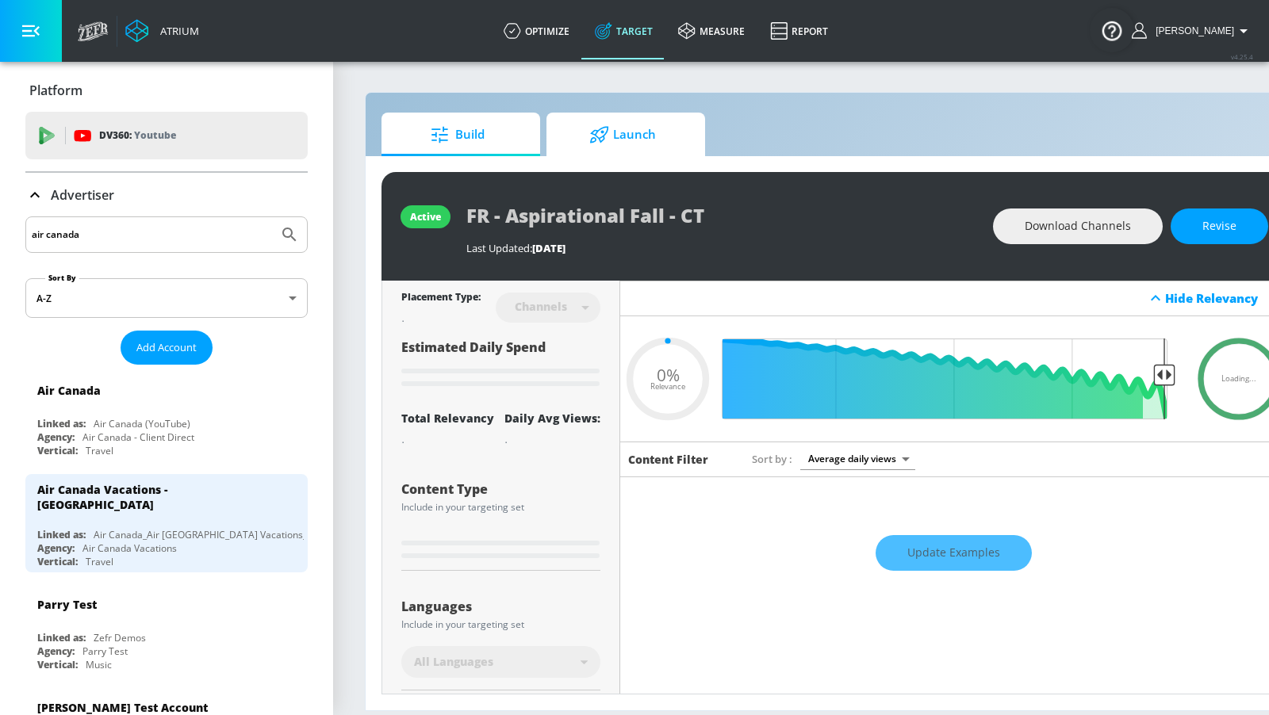 The width and height of the screenshot is (1269, 715). What do you see at coordinates (668, 387) in the screenshot?
I see `span: Relevance` at bounding box center [668, 387].